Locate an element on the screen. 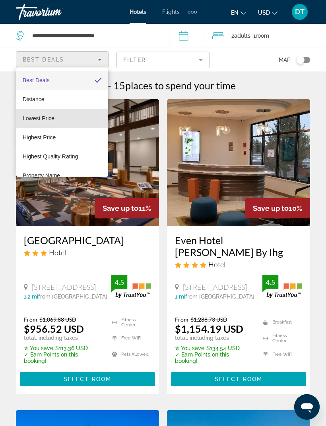 This screenshot has width=326, height=426. div: Sort by is located at coordinates (62, 122).